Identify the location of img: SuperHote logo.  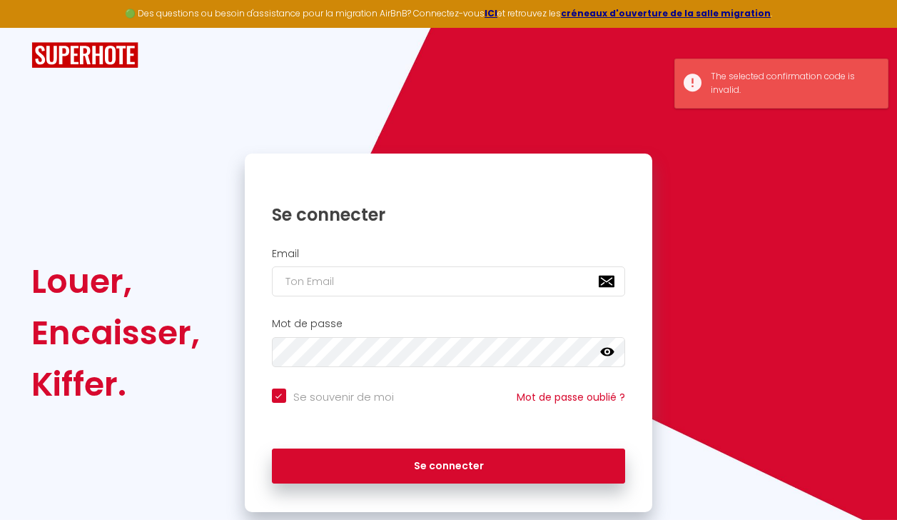
(85, 55).